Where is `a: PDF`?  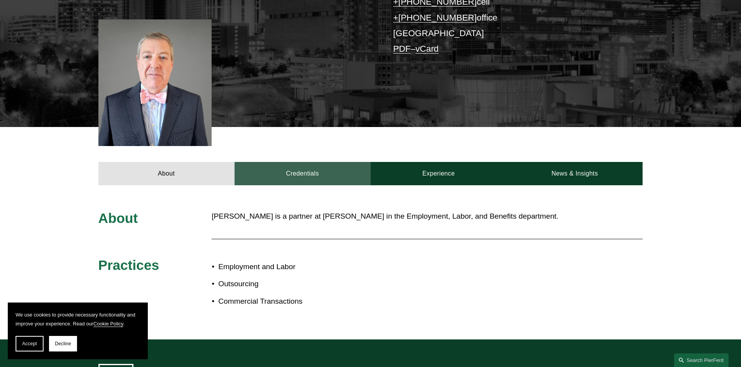
a: PDF is located at coordinates (402, 49).